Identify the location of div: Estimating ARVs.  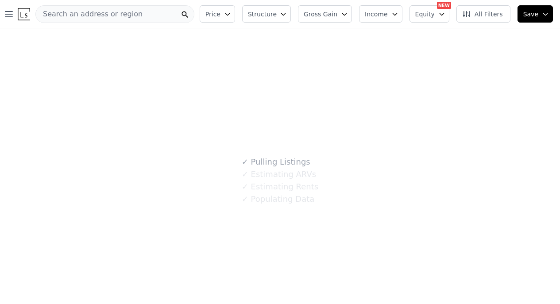
(279, 174).